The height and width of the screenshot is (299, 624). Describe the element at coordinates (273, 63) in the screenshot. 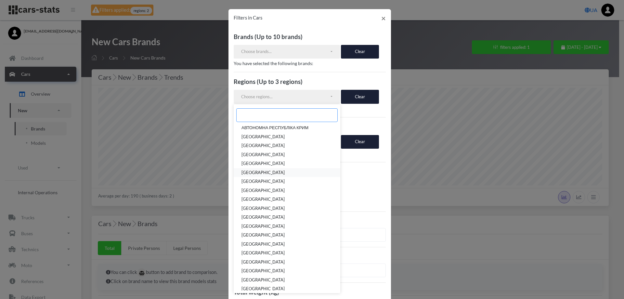

I see `span: You have selected the following brands:` at that location.